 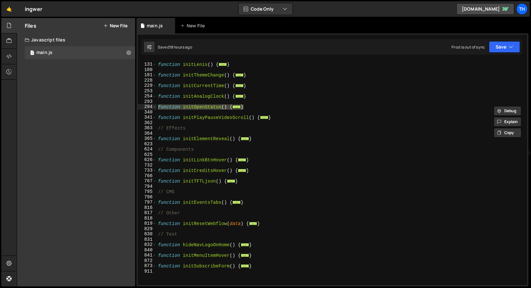 What do you see at coordinates (115, 26) in the screenshot?
I see `button: New File` at bounding box center [115, 26].